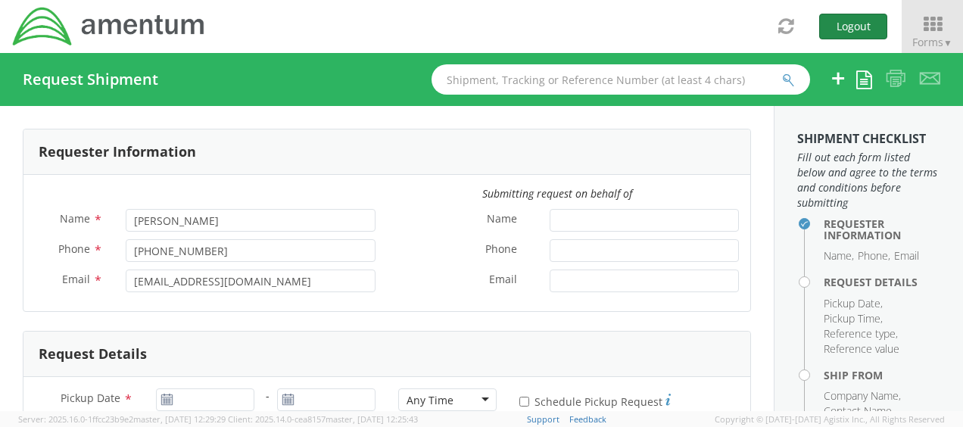 This screenshot has width=963, height=427. I want to click on input: Shipment, Tracking or Reference Number (at least 4 chars), so click(621, 79).